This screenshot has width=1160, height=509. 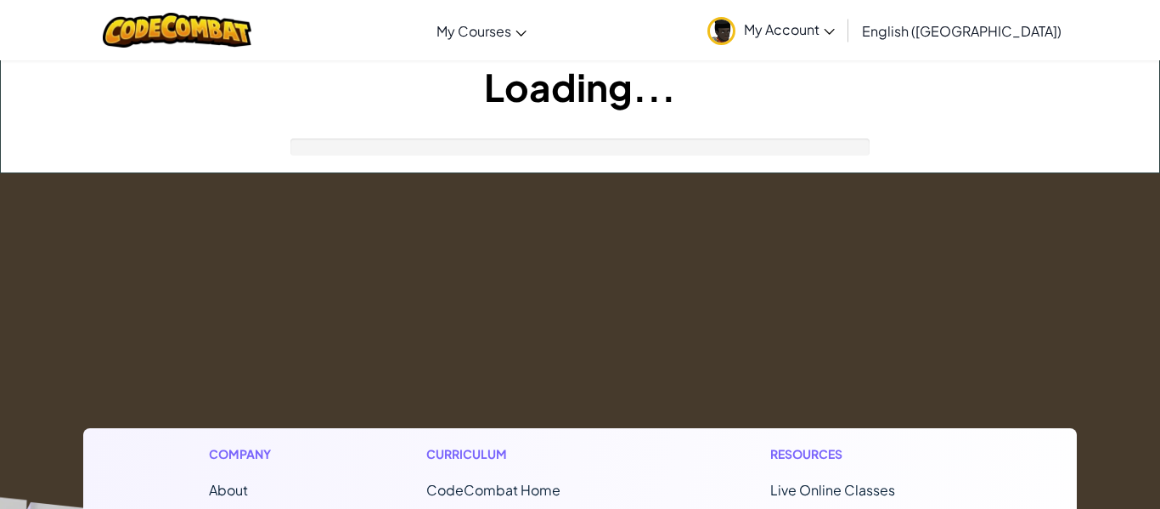 What do you see at coordinates (860, 454) in the screenshot?
I see `h1: Resources` at bounding box center [860, 454].